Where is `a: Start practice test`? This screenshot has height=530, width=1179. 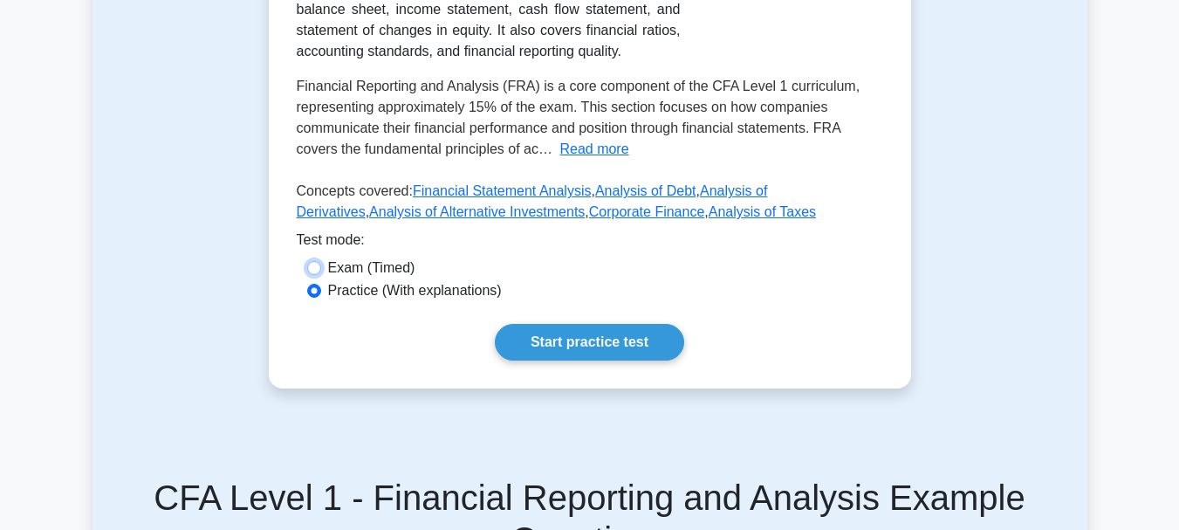 a: Start practice test is located at coordinates (589, 342).